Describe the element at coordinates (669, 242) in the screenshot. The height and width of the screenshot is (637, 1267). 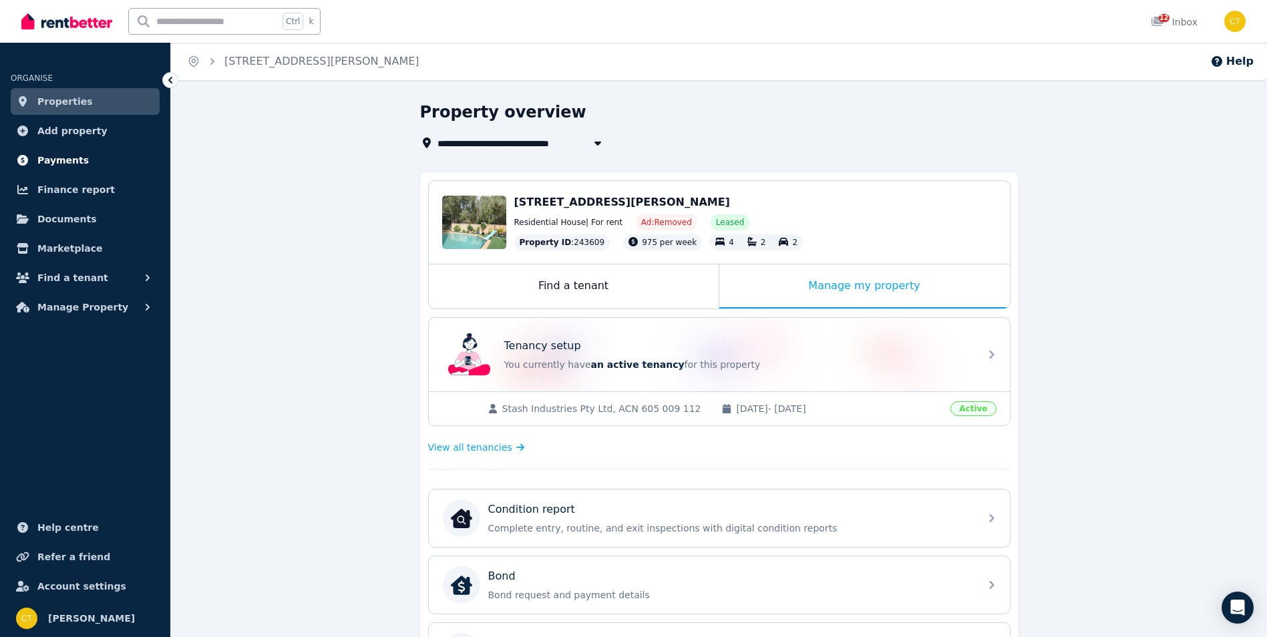
I see `span: 975 per week` at that location.